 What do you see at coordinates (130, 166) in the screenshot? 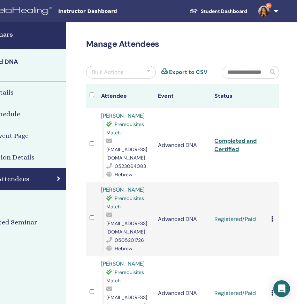
I see `span: 0523064083` at bounding box center [130, 166].